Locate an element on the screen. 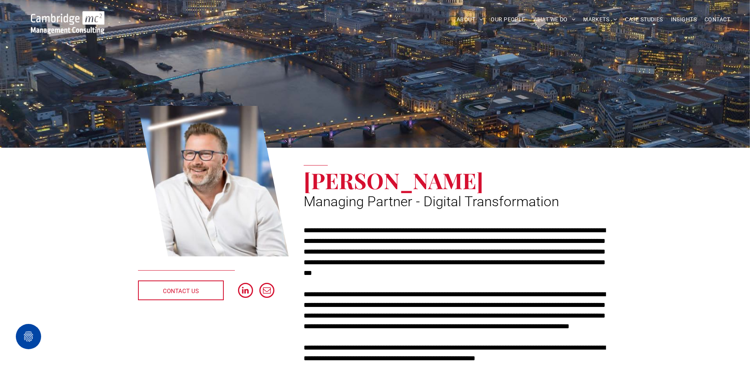 Image resolution: width=750 pixels, height=365 pixels. a: linkedin is located at coordinates (245, 291).